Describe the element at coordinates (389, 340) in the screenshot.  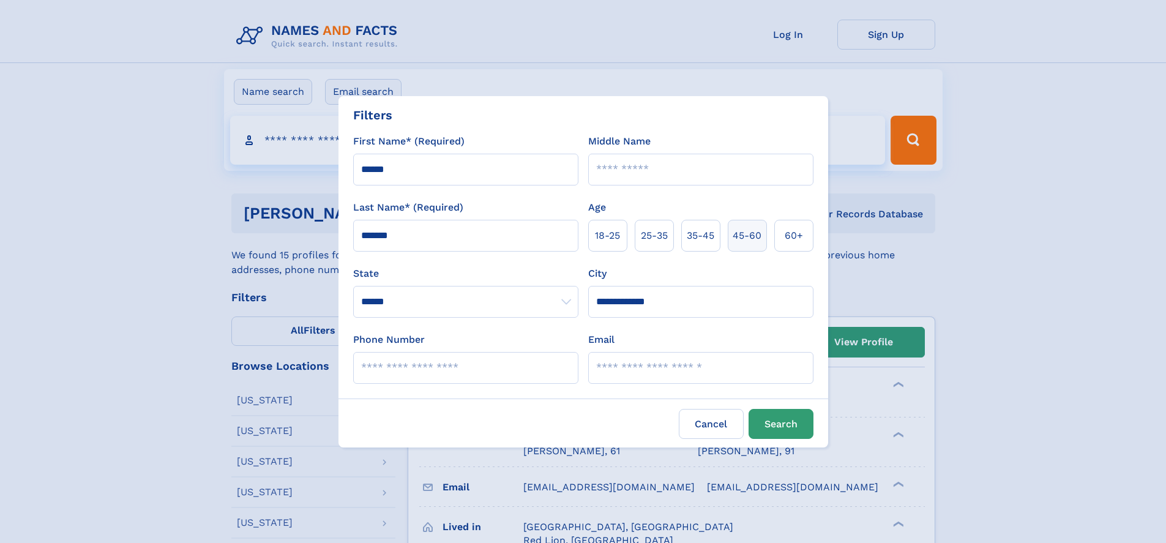
I see `label: Phone Number` at that location.